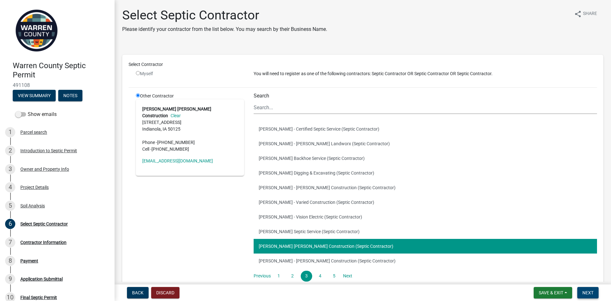  What do you see at coordinates (34, 132) in the screenshot?
I see `div: Parcel search` at bounding box center [34, 132].